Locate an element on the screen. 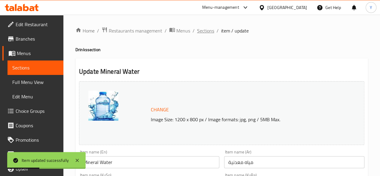 The image size is (380, 176). span: Y is located at coordinates (371, 8).